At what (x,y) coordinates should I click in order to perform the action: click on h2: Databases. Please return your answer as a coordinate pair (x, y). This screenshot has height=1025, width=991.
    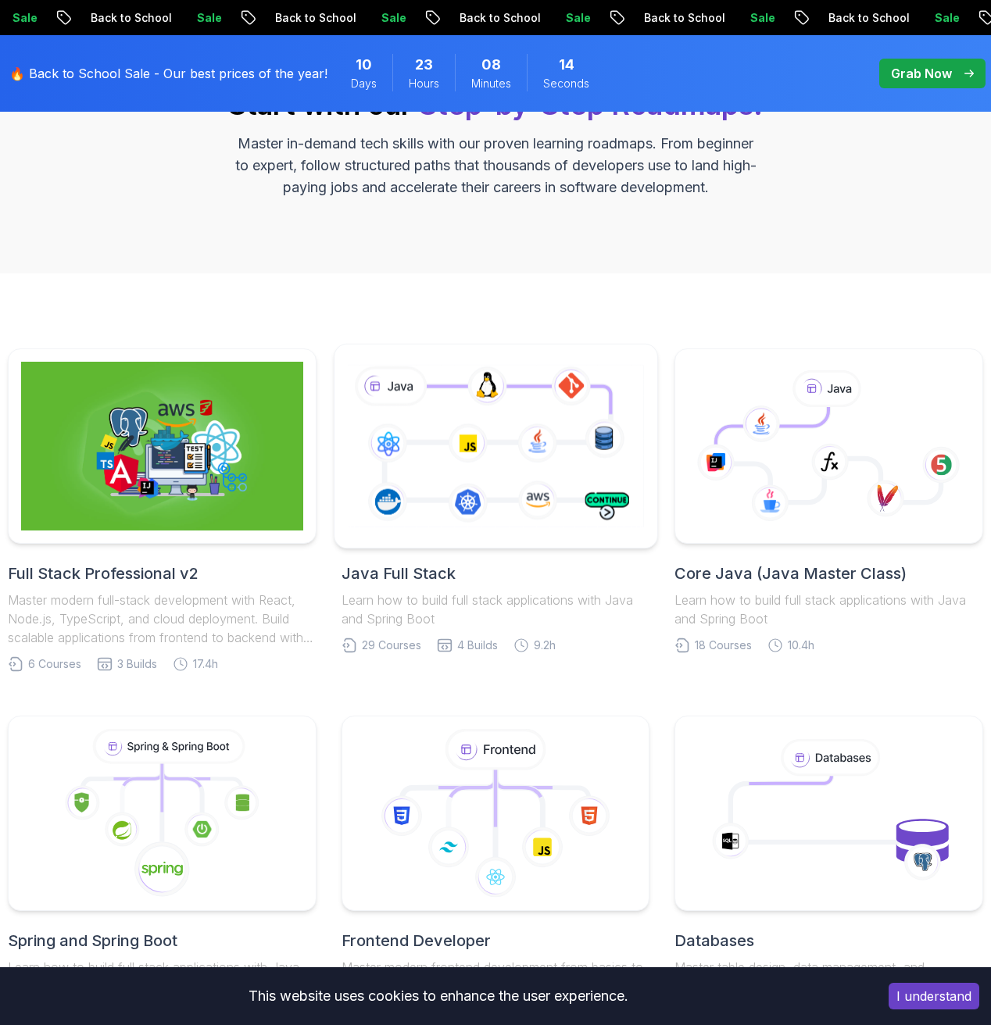
    Looking at the image, I should click on (828, 941).